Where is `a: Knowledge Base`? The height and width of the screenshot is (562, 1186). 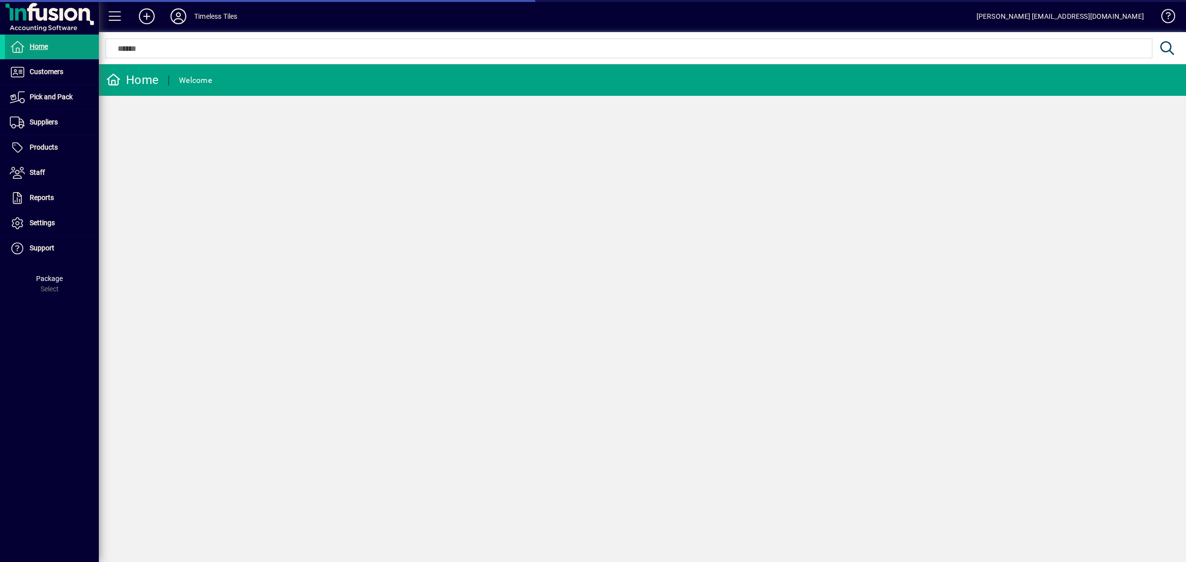
a: Knowledge Base is located at coordinates (1164, 18).